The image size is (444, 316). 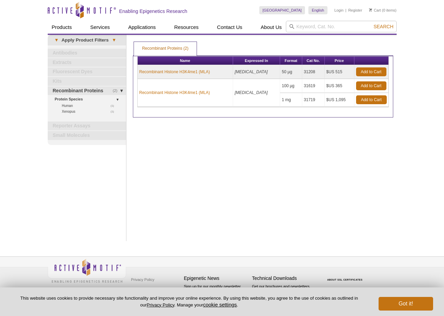 What do you see at coordinates (90, 106) in the screenshot?
I see `a: (1)Human` at bounding box center [90, 106].